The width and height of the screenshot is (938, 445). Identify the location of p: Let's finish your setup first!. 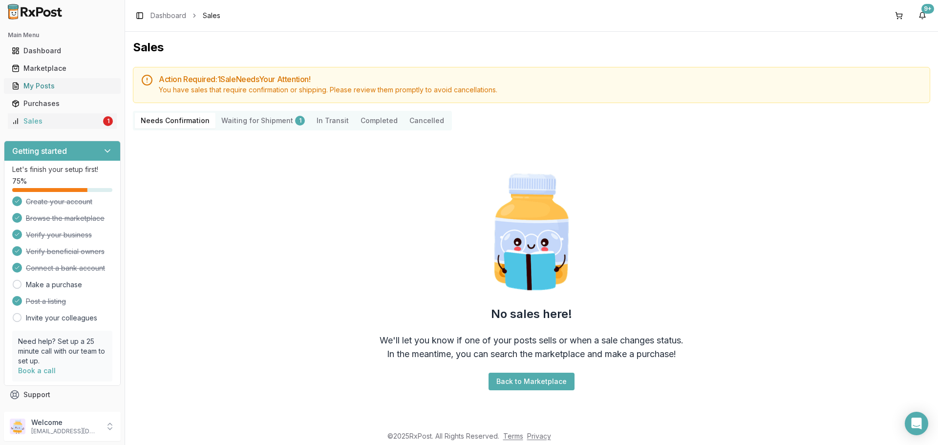
(62, 169).